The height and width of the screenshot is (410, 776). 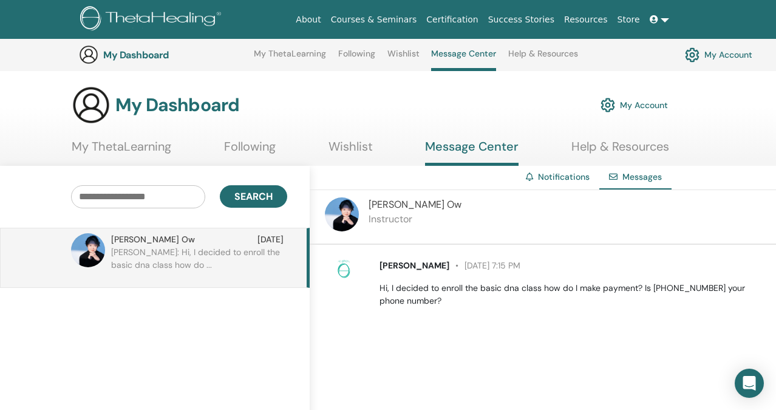 What do you see at coordinates (374, 19) in the screenshot?
I see `a: Courses & Seminars` at bounding box center [374, 19].